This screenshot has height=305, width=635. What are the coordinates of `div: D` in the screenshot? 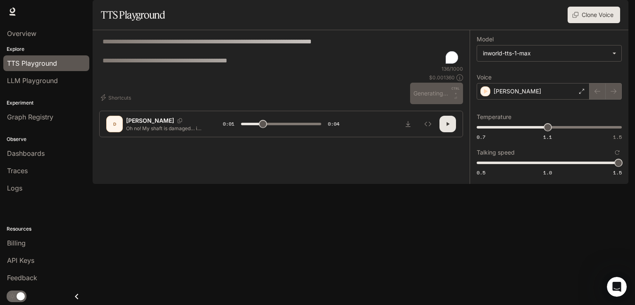 It's located at (114, 124).